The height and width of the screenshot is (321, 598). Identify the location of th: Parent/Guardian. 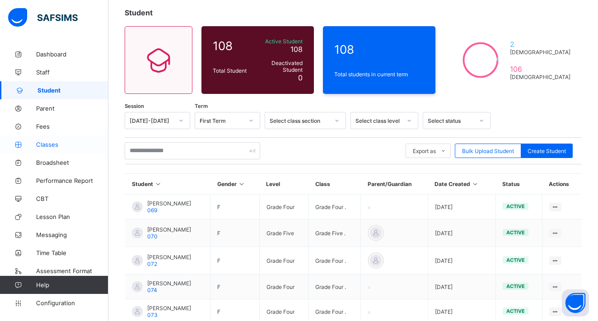
(394, 184).